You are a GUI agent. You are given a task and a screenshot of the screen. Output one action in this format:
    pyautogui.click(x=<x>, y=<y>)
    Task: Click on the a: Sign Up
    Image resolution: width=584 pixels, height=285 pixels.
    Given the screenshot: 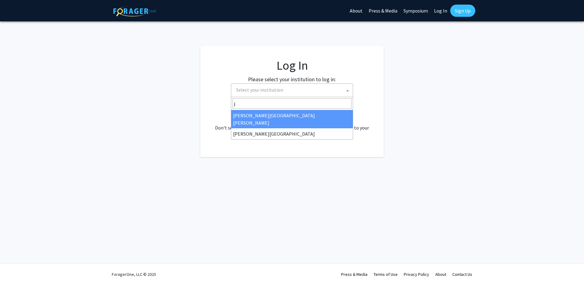 What is the action you would take?
    pyautogui.click(x=463, y=11)
    